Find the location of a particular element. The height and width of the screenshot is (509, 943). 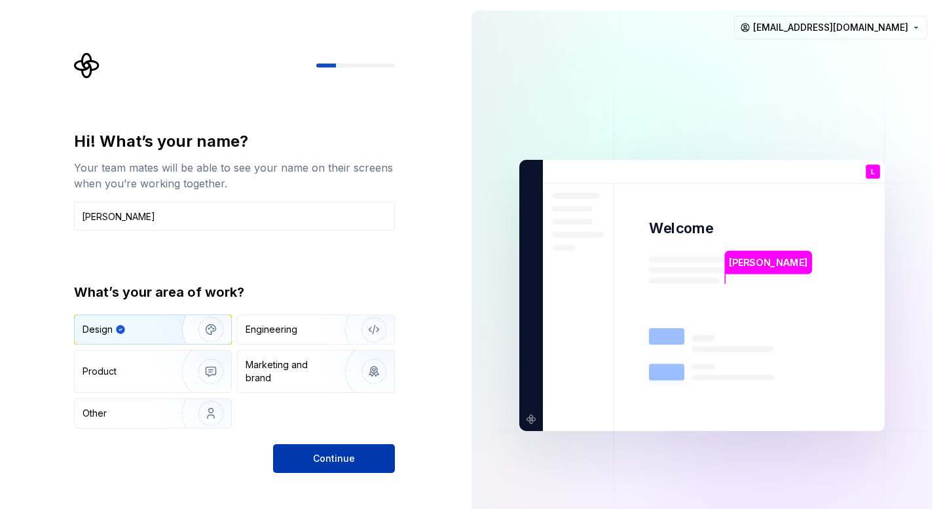

div: Design is located at coordinates (98, 329).